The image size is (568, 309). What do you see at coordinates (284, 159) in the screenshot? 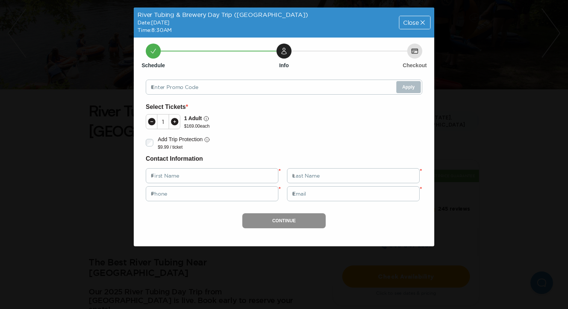
I see `h6: Contact Information` at bounding box center [284, 159].